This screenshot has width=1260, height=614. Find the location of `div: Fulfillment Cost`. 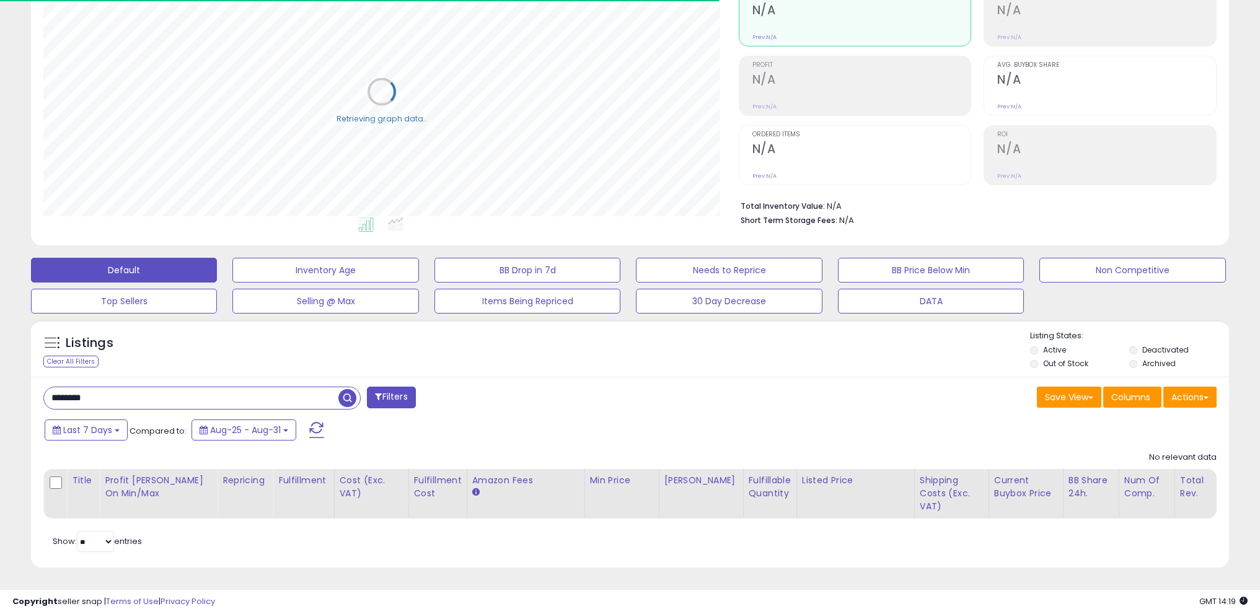

div: Fulfillment Cost is located at coordinates (437, 487).